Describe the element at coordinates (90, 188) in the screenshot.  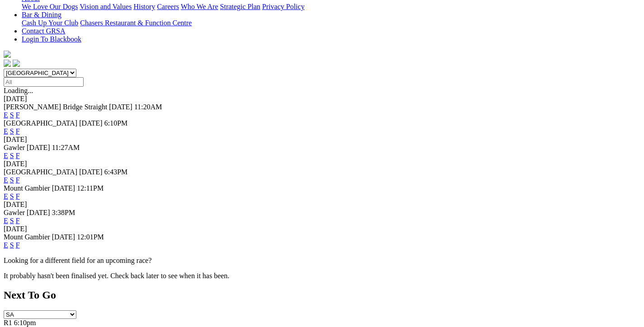
I see `span: 12:11PM` at that location.